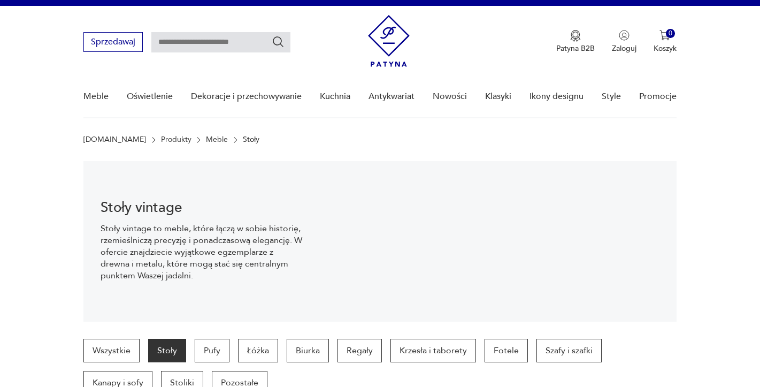  What do you see at coordinates (433, 350) in the screenshot?
I see `a: Krzesła i taborety` at bounding box center [433, 350].